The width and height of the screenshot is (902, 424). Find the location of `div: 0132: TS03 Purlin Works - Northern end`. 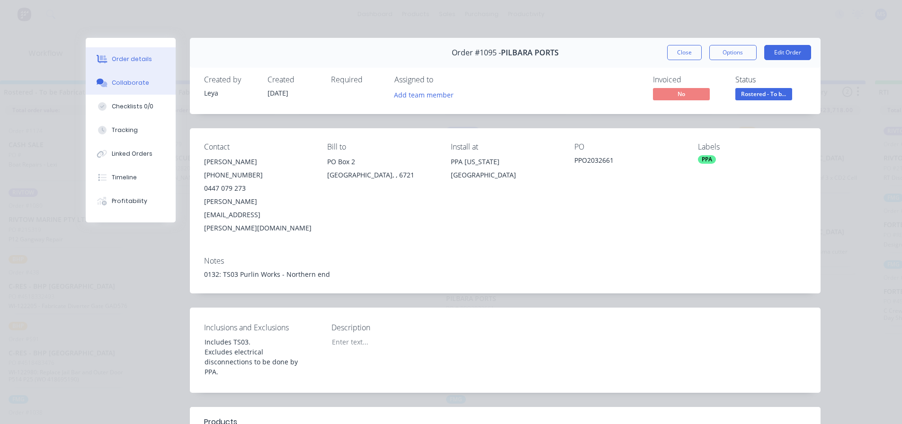

div: 0132: TS03 Purlin Works - Northern end is located at coordinates (505, 274).